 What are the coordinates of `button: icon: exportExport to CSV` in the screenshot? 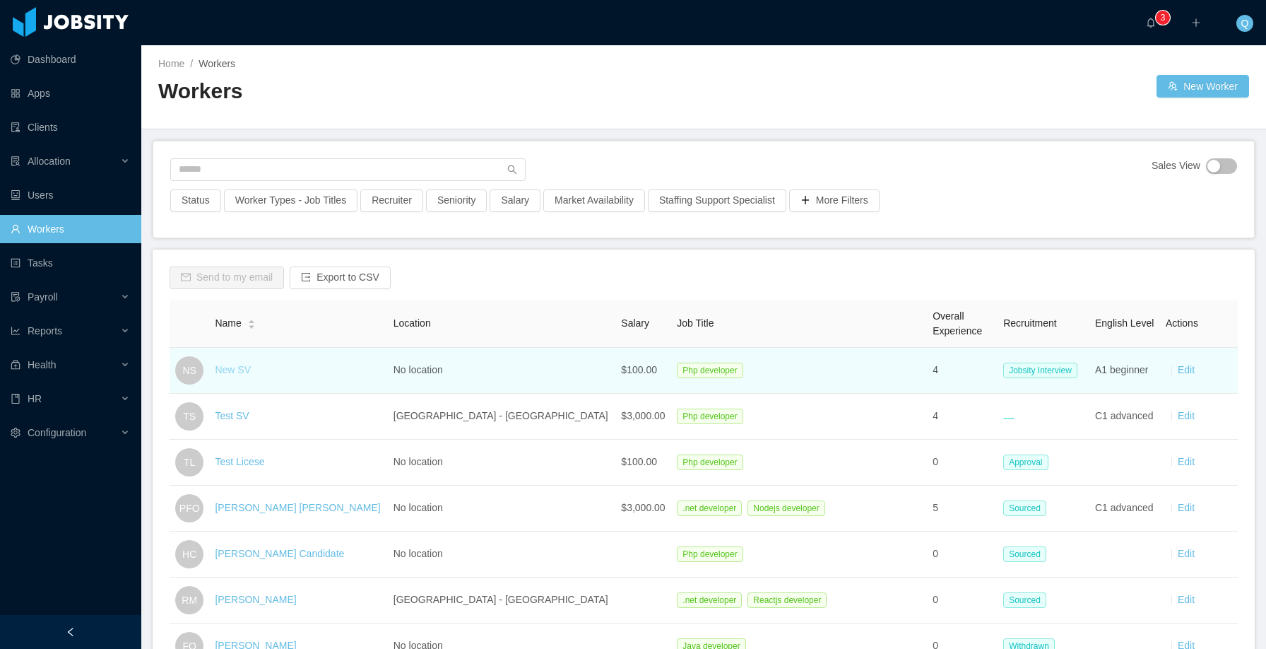 It's located at (340, 278).